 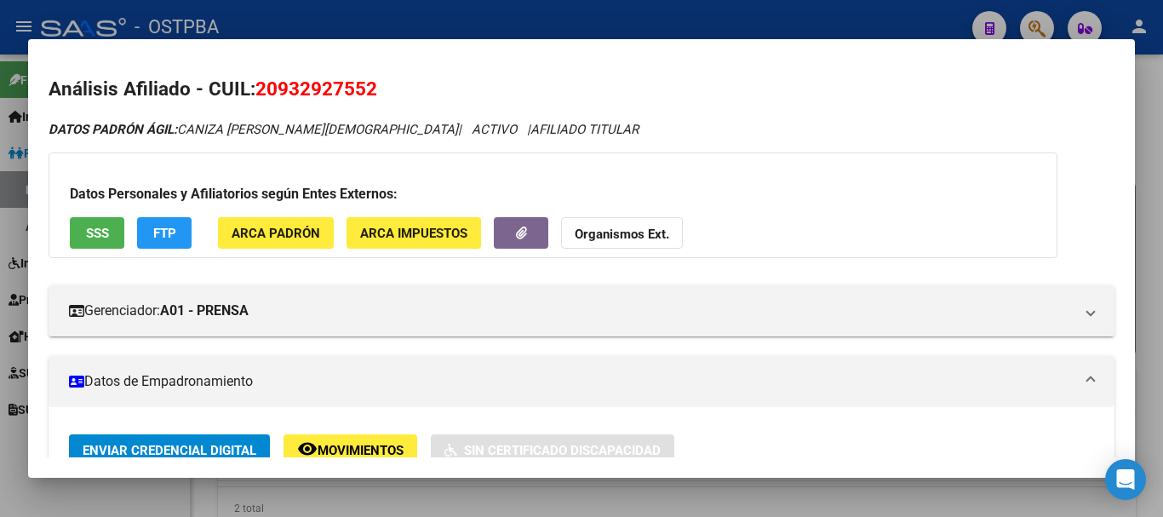 I want to click on h2: Análisis Afiliado - CUIL:, so click(x=581, y=89).